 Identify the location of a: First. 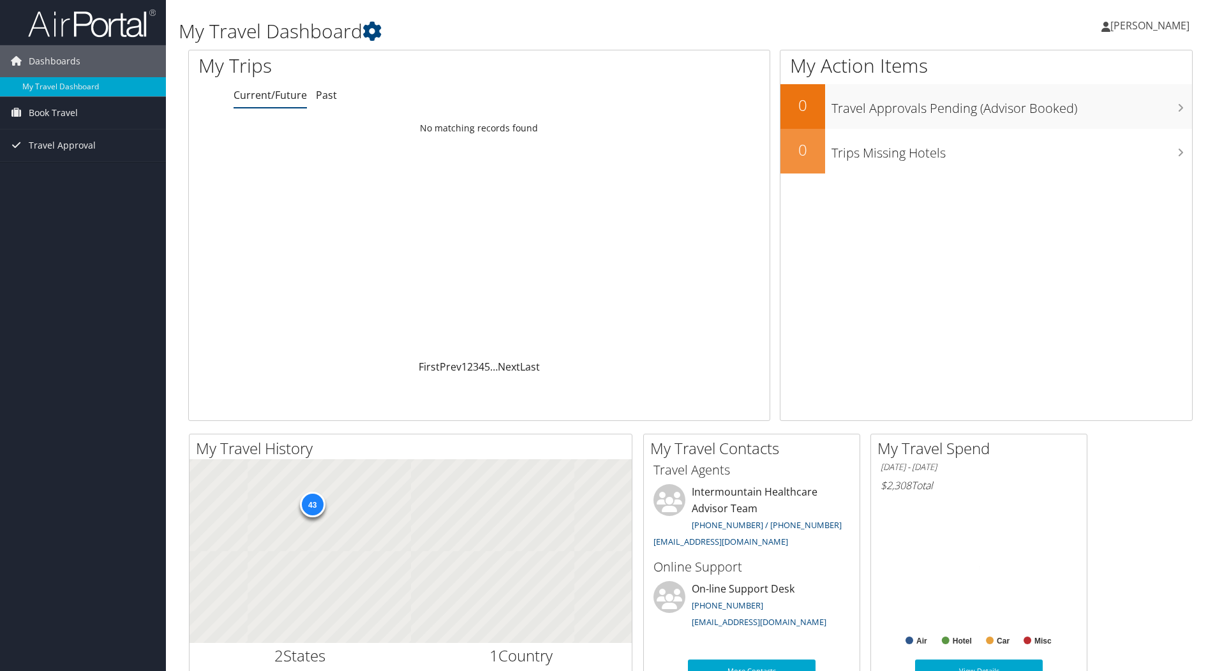
(429, 367).